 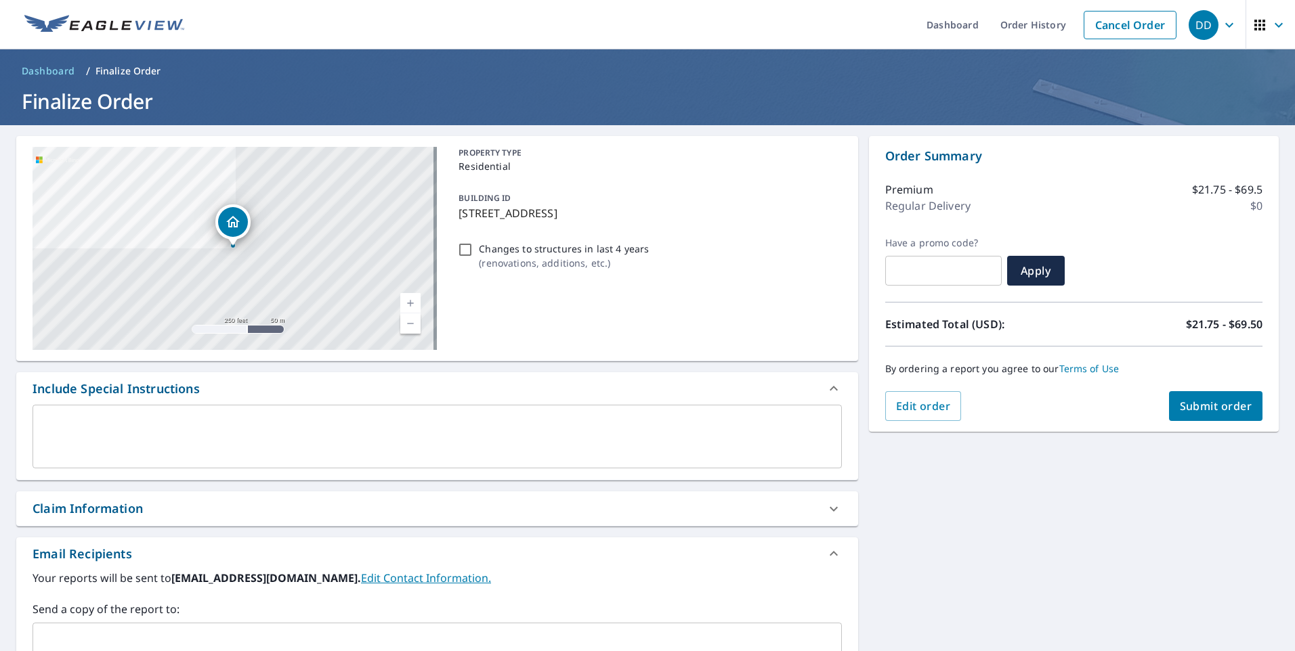 I want to click on p: $21.75 - $69.50, so click(x=1224, y=324).